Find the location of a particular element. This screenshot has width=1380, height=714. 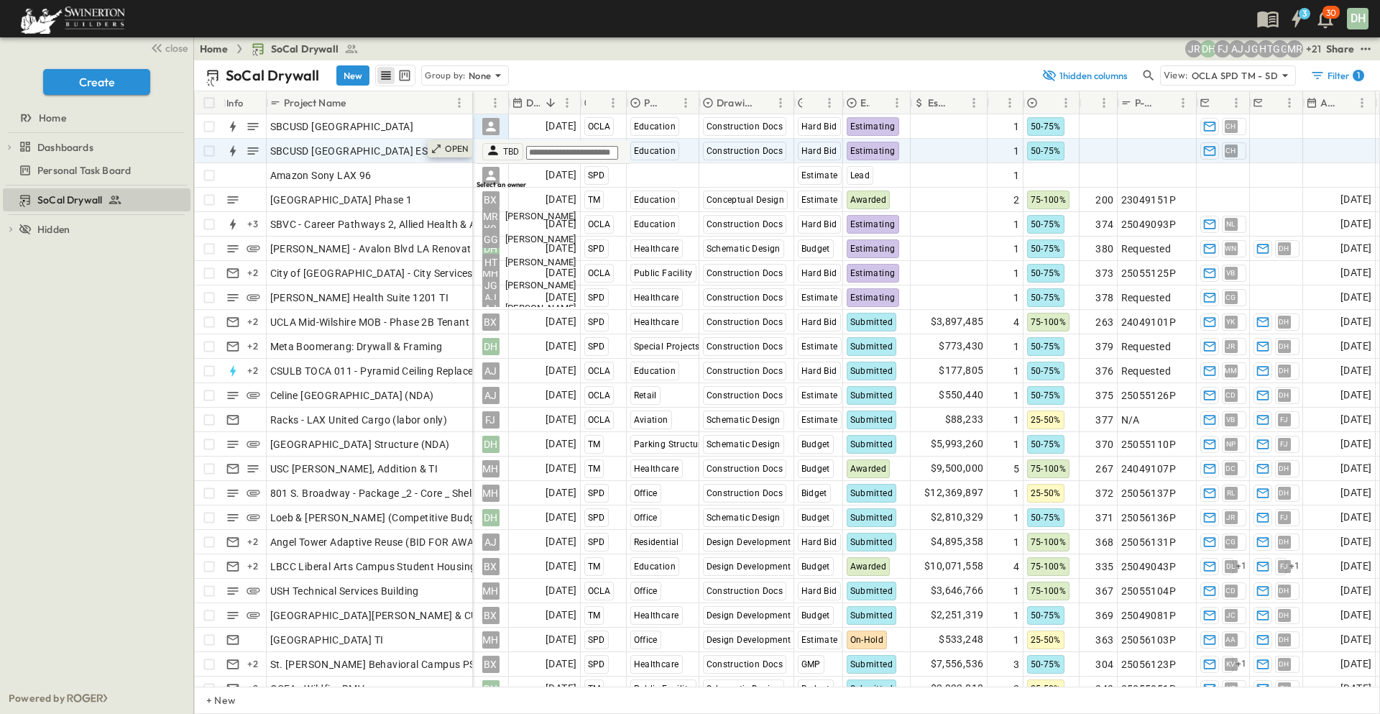

span: 25055110P is located at coordinates (1148, 444).